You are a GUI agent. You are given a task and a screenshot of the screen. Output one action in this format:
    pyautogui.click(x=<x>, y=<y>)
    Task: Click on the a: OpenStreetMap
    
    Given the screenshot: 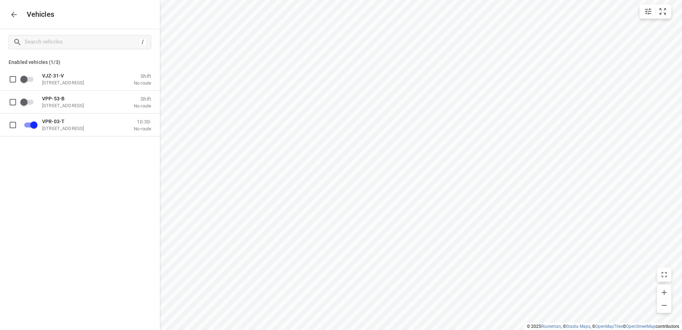 What is the action you would take?
    pyautogui.click(x=641, y=326)
    